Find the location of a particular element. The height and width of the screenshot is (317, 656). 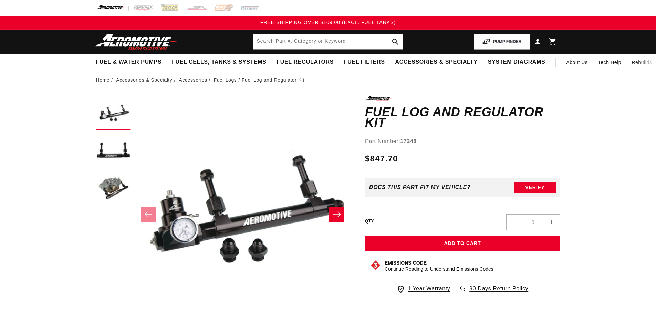

summary: Fuel & Water Pumps is located at coordinates (129, 62).